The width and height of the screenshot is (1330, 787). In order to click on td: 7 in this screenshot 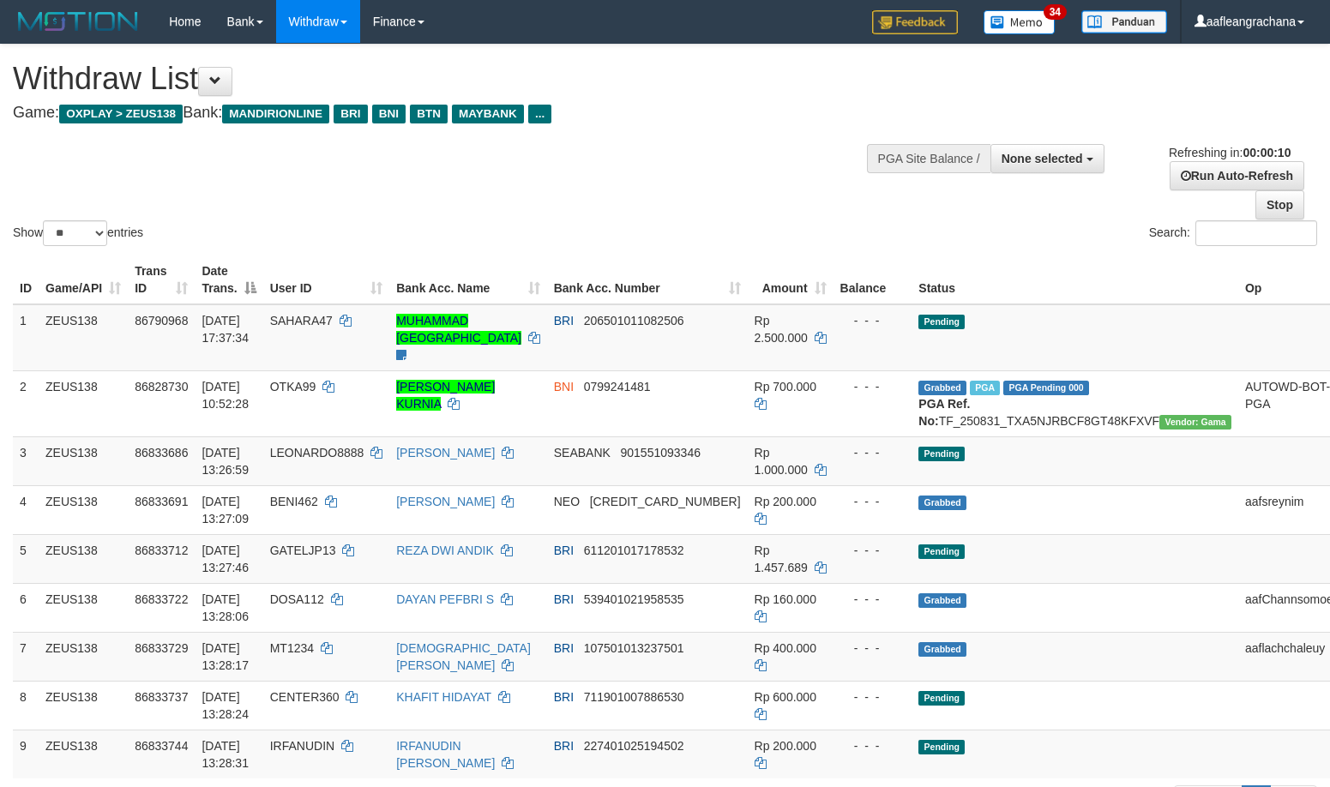, I will do `click(26, 656)`.